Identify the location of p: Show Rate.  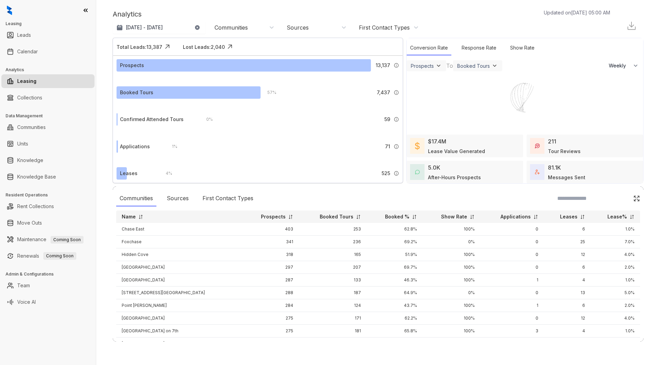
(454, 216).